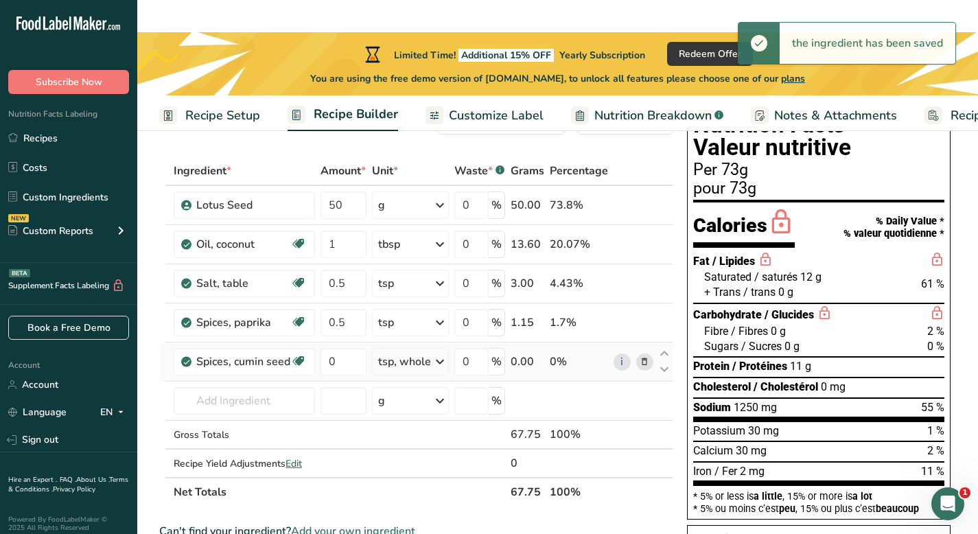 The image size is (978, 534). Describe the element at coordinates (755, 407) in the screenshot. I see `span: 1250 mg` at that location.